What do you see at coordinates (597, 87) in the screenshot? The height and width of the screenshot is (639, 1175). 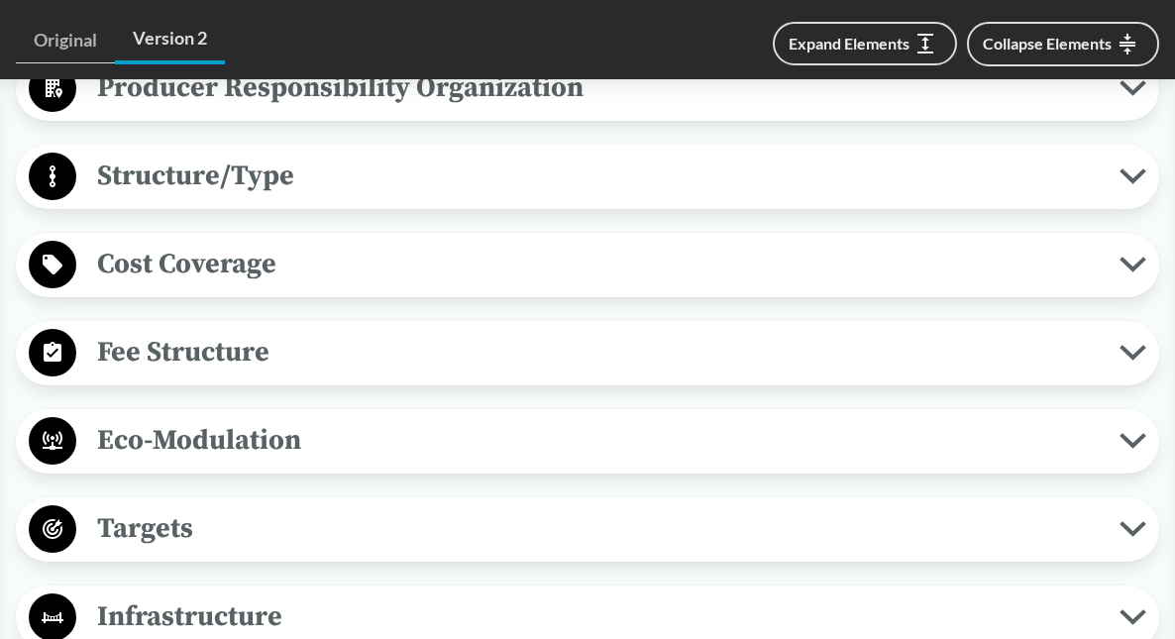 I see `span: Producer Responsibility Organization` at bounding box center [597, 87].